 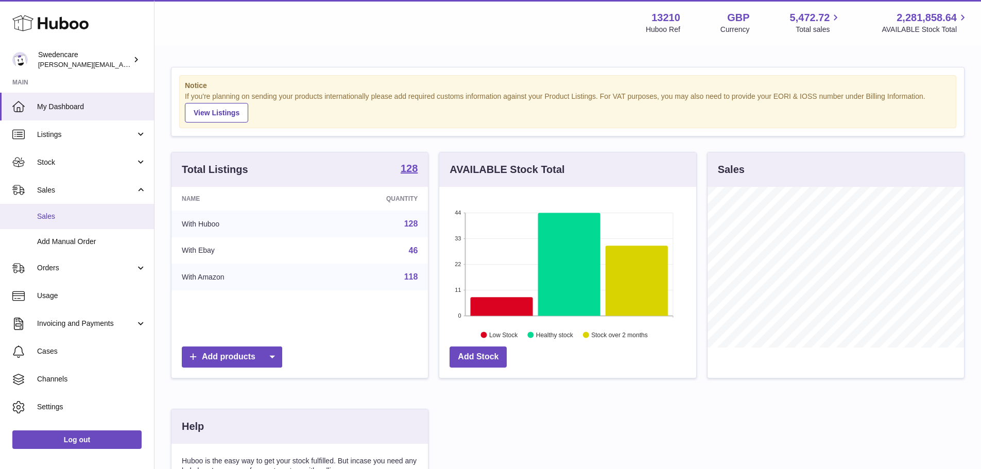 I want to click on th: Name, so click(x=242, y=199).